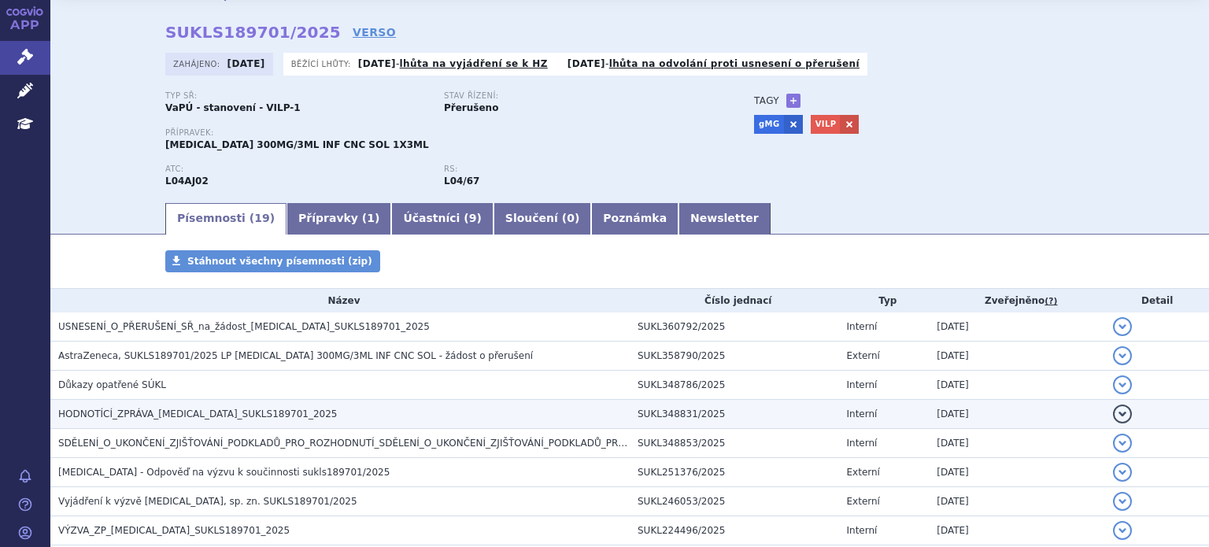  What do you see at coordinates (473, 218) in the screenshot?
I see `span: 9` at bounding box center [473, 218].